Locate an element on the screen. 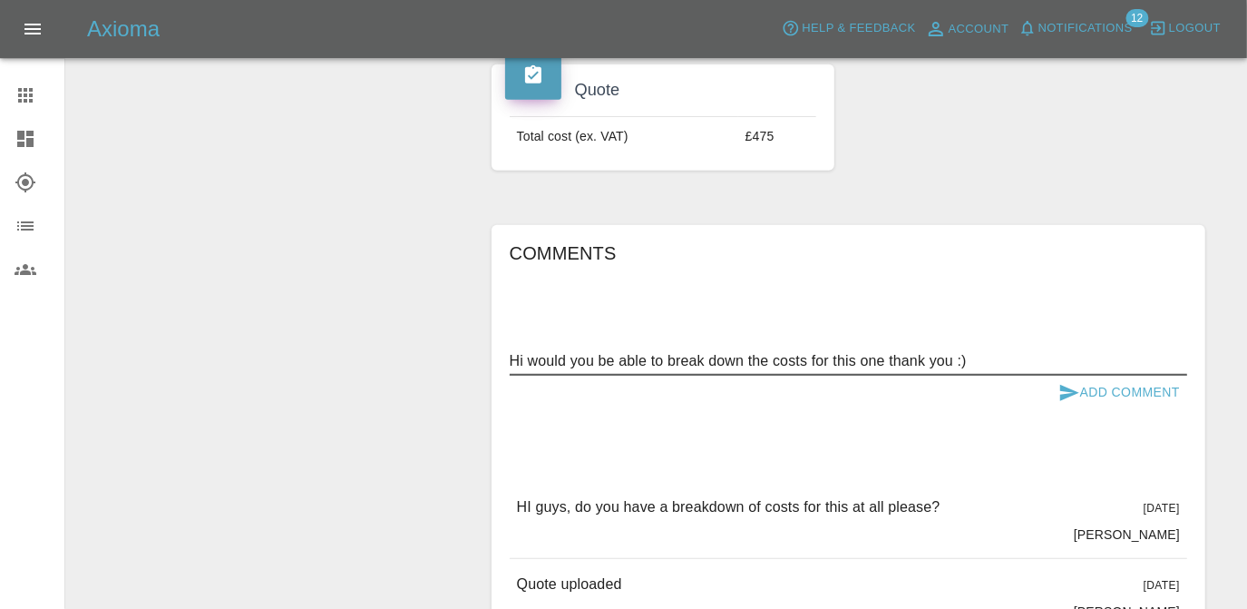 Image resolution: width=1247 pixels, height=609 pixels. h4: Quote is located at coordinates (663, 90).